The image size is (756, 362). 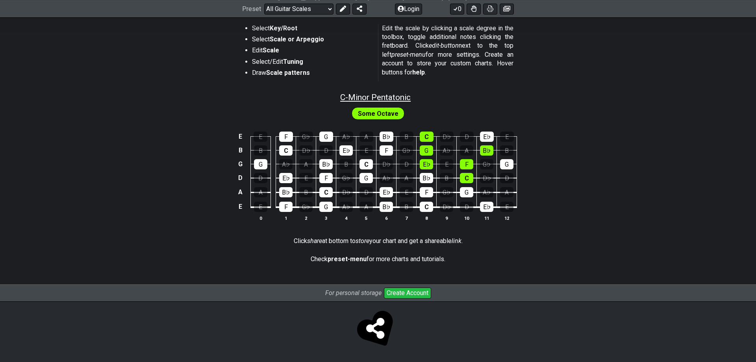 I want to click on button: Edit Preset, so click(x=343, y=9).